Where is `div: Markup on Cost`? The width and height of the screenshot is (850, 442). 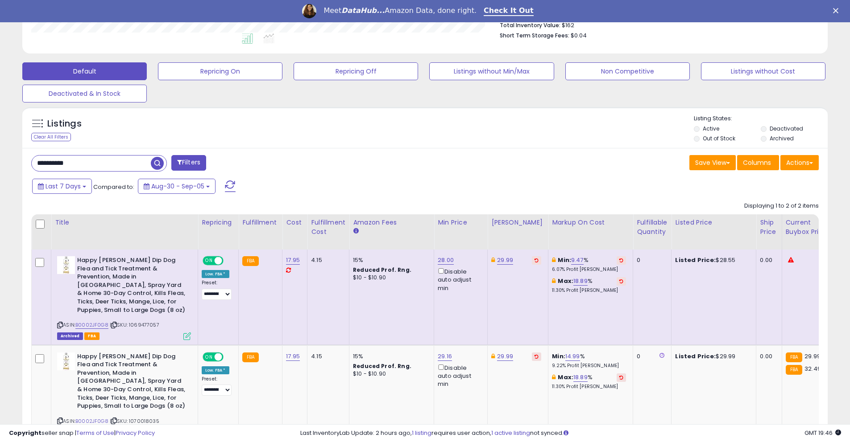
div: Markup on Cost is located at coordinates (590, 223).